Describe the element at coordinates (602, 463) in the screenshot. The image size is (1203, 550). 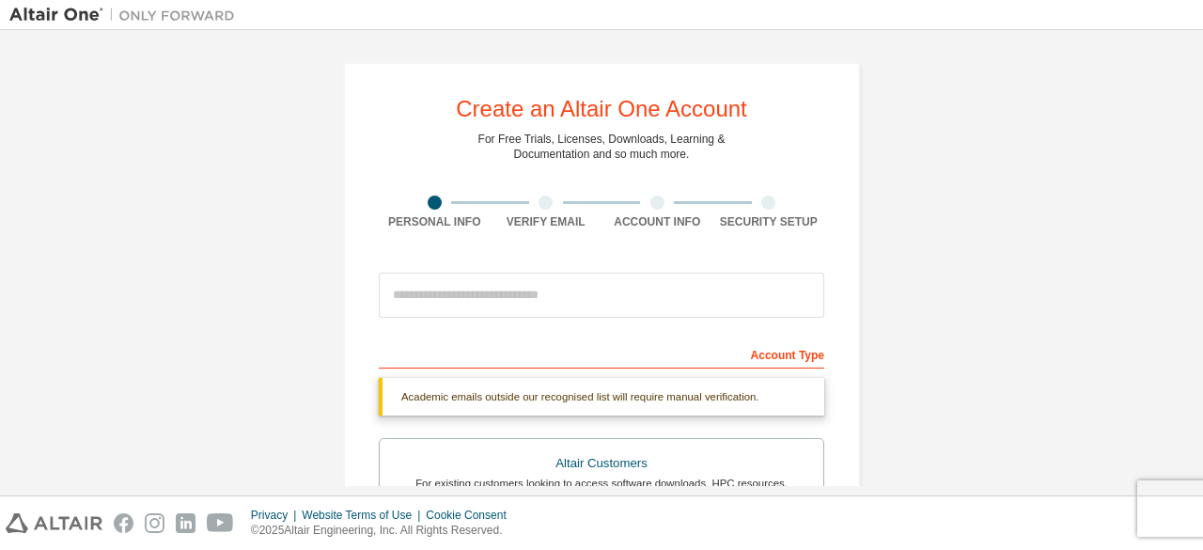
I see `div: Altair Customers` at that location.